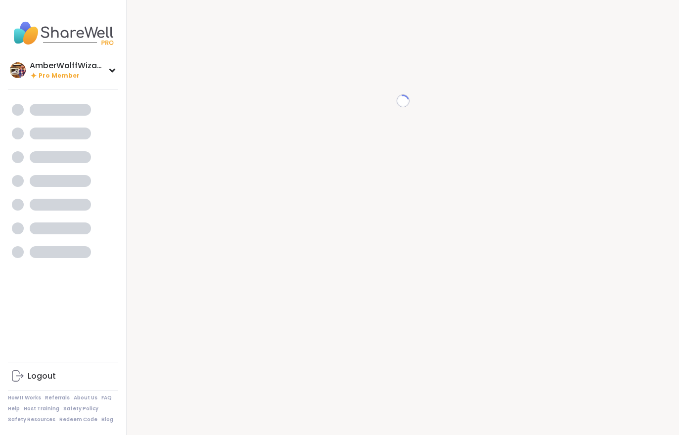 This screenshot has height=435, width=679. Describe the element at coordinates (86, 398) in the screenshot. I see `a: About Us` at that location.